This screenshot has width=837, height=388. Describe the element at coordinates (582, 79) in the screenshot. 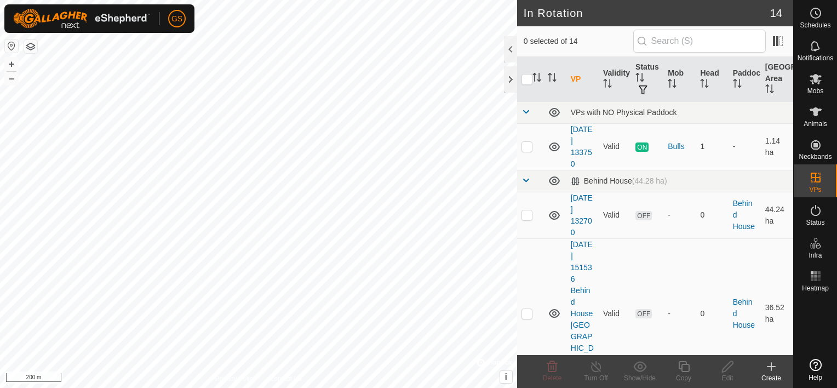

I see `th: VP` at that location.